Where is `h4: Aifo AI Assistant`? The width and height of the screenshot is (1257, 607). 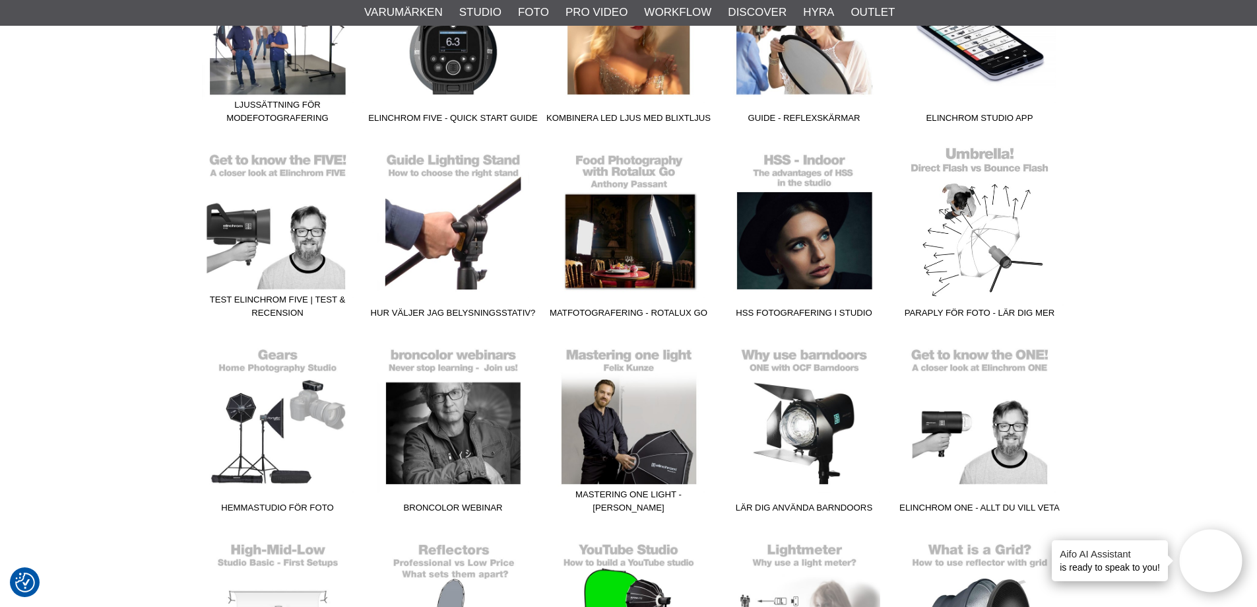
h4: Aifo AI Assistant is located at coordinates (1110, 553).